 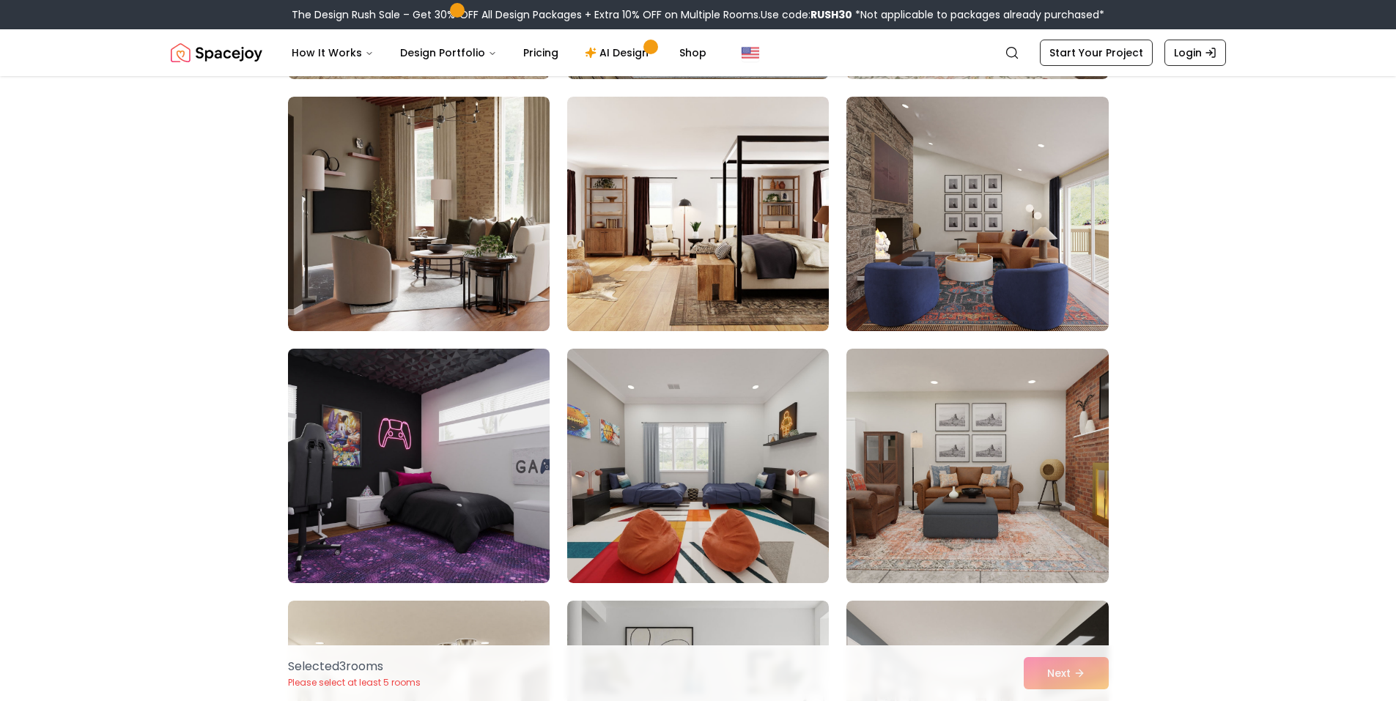 I want to click on img: Room room-47, so click(x=697, y=214).